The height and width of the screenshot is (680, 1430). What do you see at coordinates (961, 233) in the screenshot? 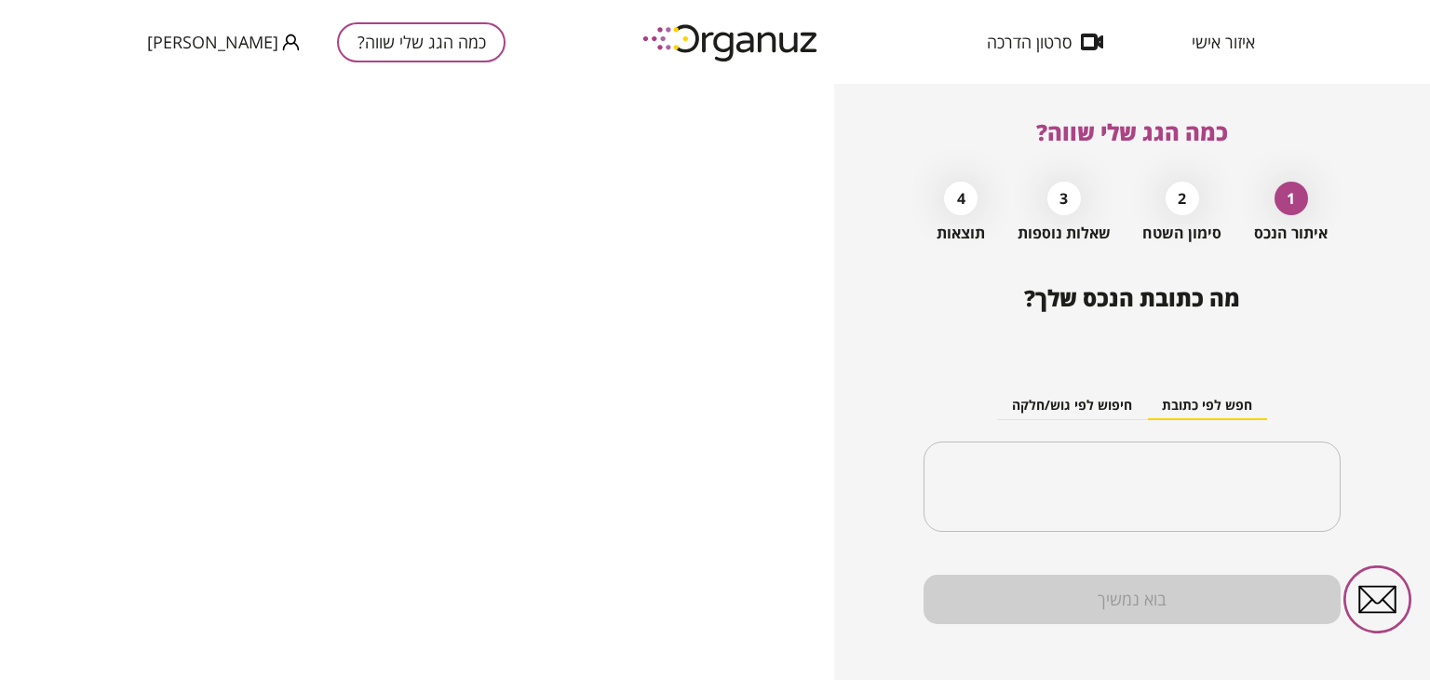
I see `span: תוצאות` at bounding box center [961, 233].